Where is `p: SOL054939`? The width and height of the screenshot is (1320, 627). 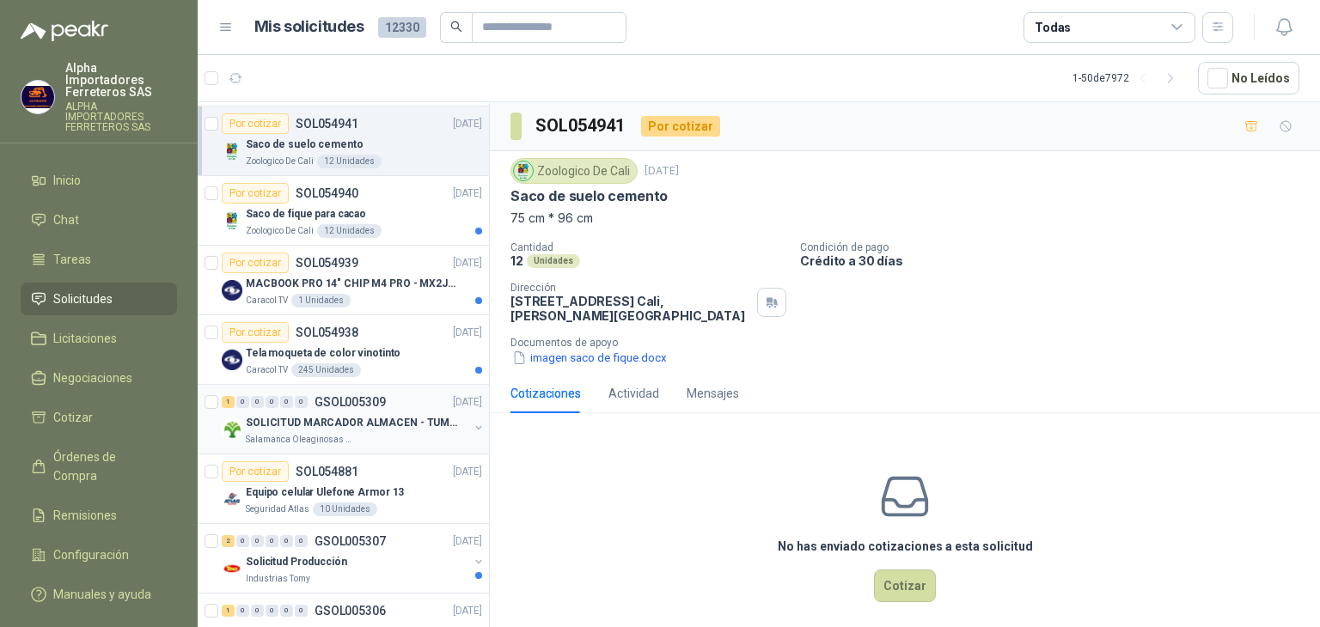
p: SOL054939 is located at coordinates (327, 263).